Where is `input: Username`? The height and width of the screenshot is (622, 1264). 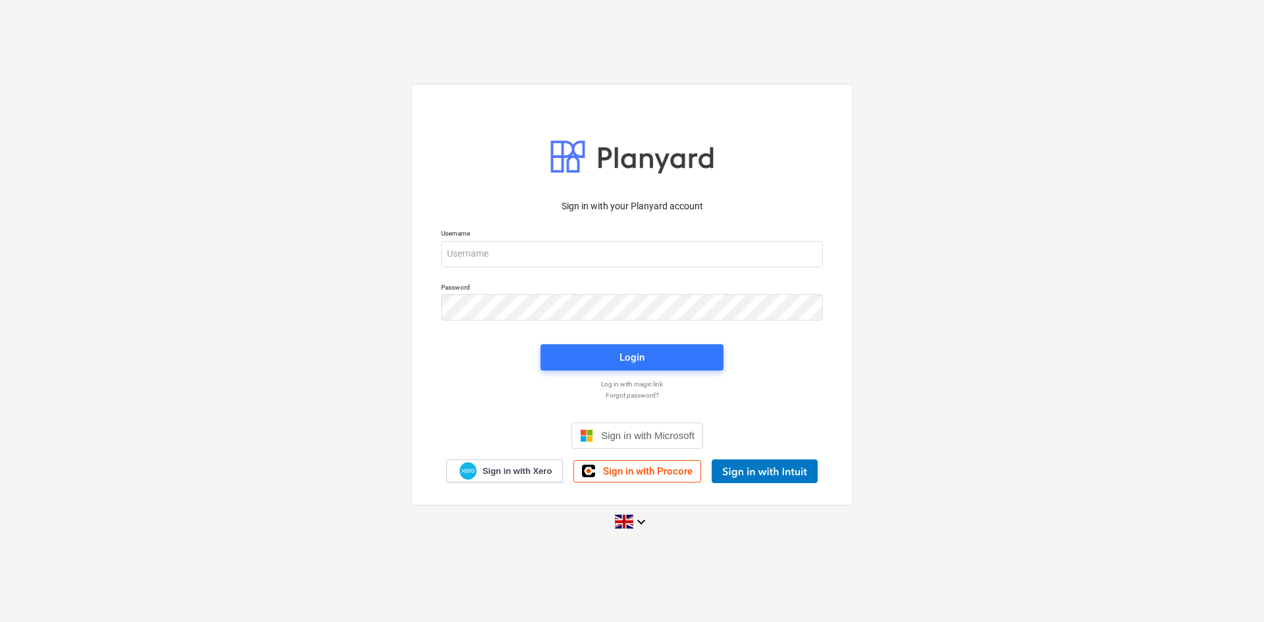
input: Username is located at coordinates (632, 254).